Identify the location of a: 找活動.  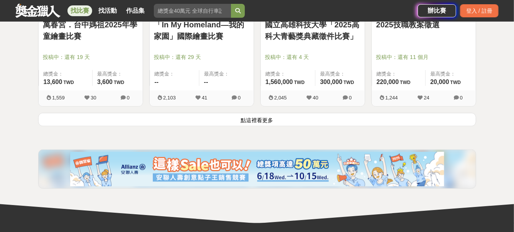
(107, 11).